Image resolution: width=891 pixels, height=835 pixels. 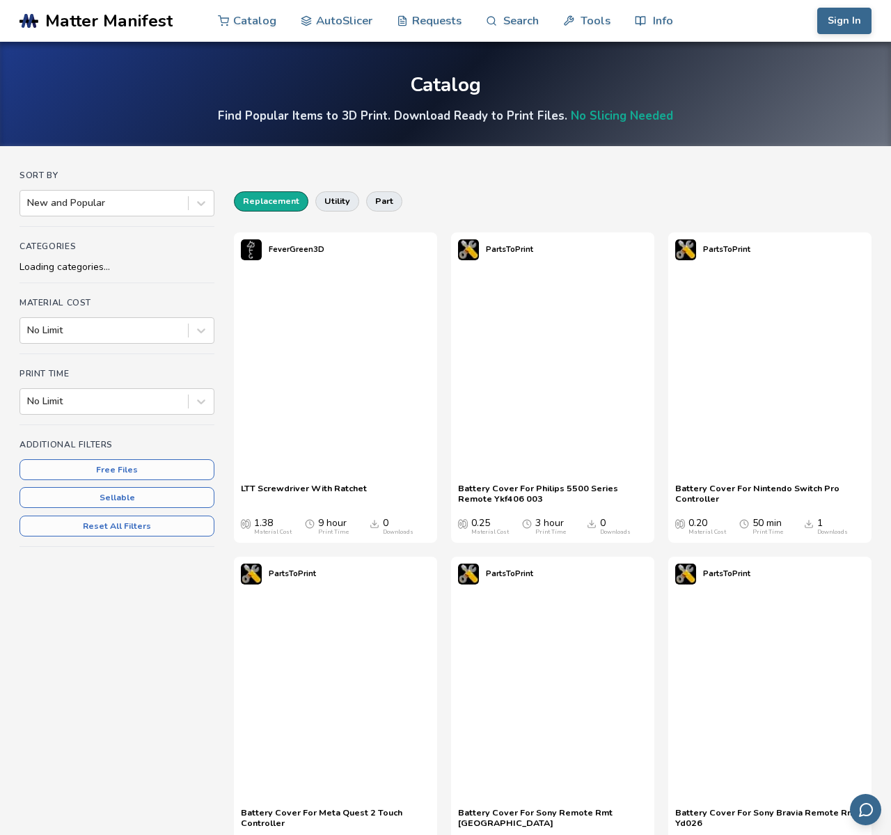 I want to click on a: LTT Screwdriver With Ratchet, so click(x=304, y=494).